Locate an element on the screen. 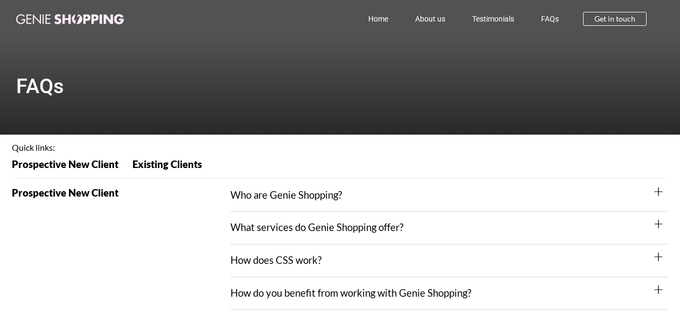 The image size is (680, 315). span: Existing Clients is located at coordinates (167, 164).